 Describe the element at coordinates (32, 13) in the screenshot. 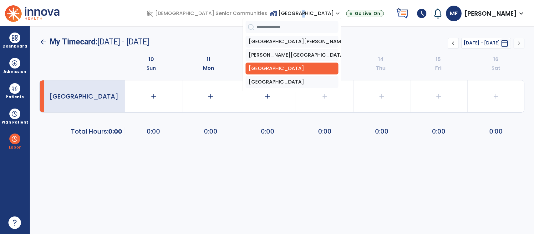

I see `img: logo.svg` at that location.